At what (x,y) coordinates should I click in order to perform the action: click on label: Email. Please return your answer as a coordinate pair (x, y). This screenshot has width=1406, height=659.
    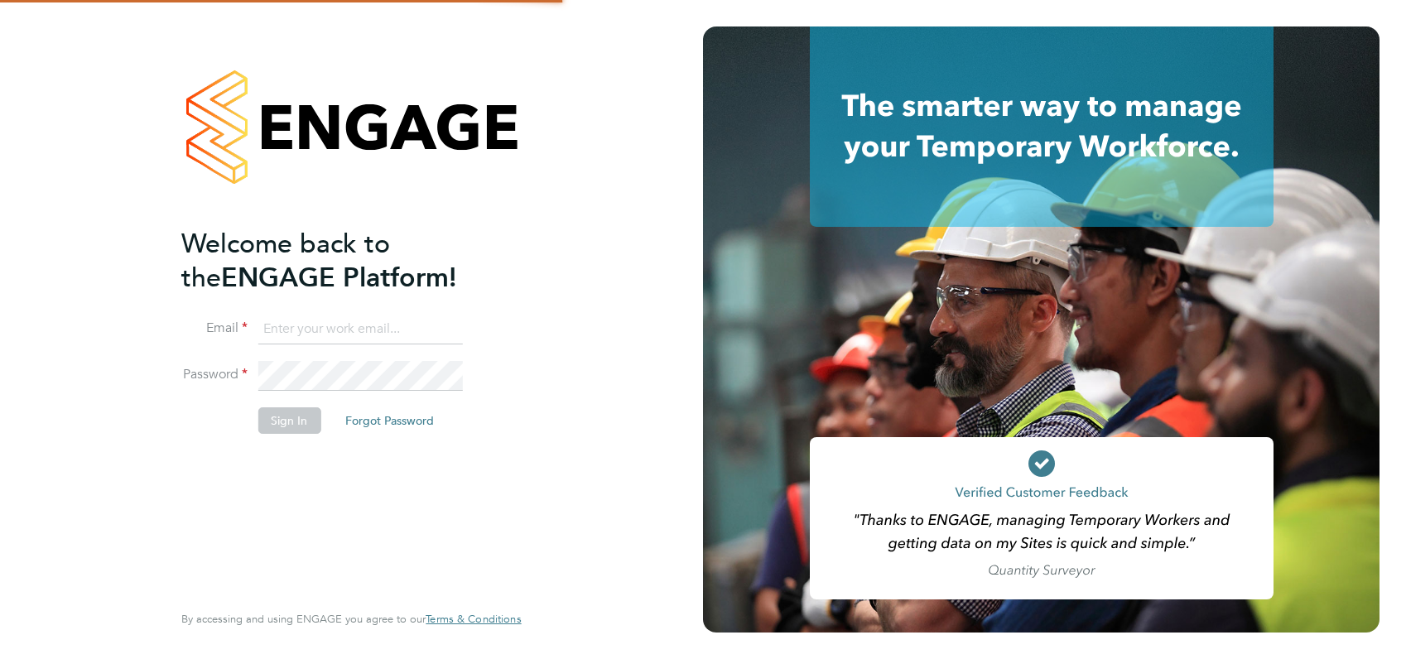
    Looking at the image, I should click on (214, 328).